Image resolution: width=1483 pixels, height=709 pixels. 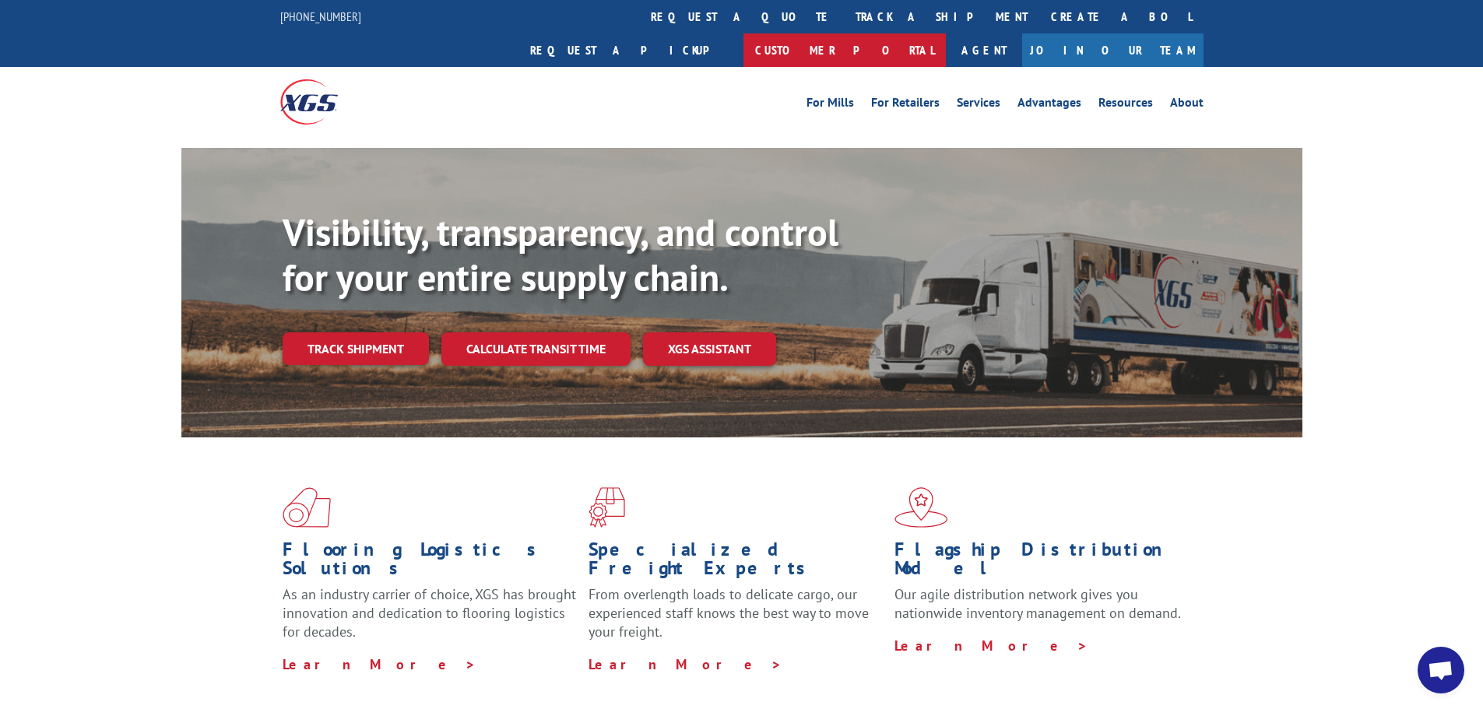 I want to click on img: xgs-icon-focused-on-flooring-red, so click(x=606, y=508).